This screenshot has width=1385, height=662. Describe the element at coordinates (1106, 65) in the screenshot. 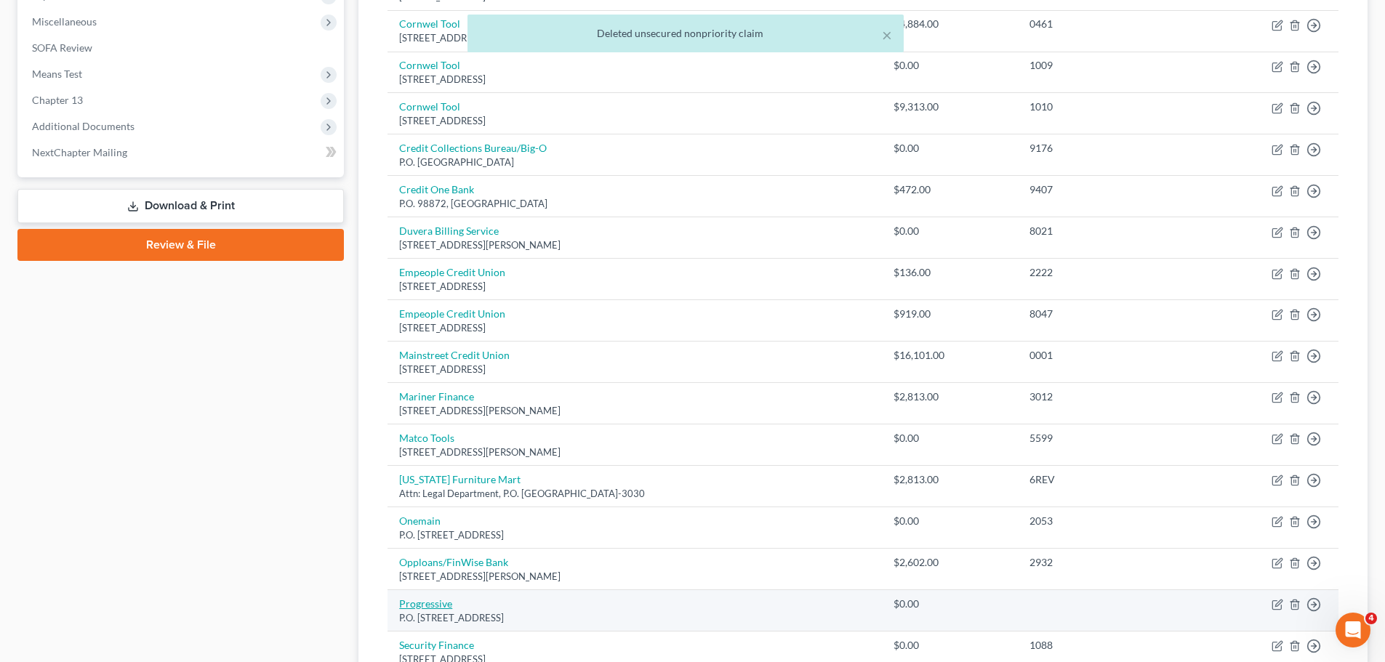

I see `div: 1009` at that location.